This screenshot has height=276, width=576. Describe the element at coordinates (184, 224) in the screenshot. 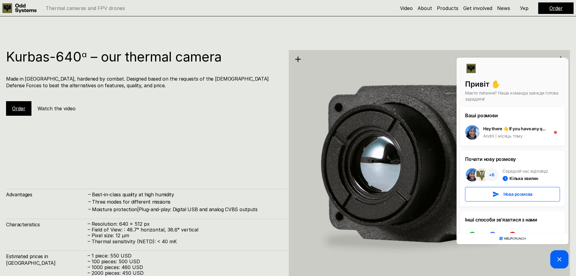

I see `p: – Resolution: 640 x 512 px` at that location.